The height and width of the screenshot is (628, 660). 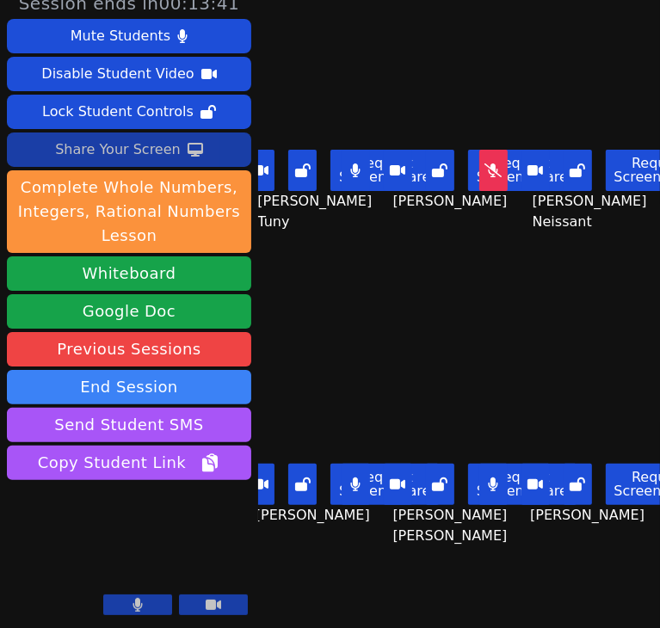 I want to click on div: Share Your Screen, so click(x=118, y=150).